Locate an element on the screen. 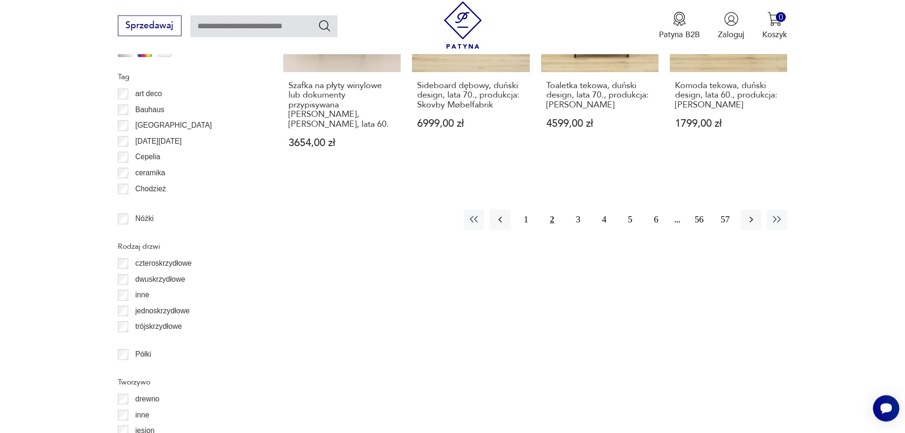  p: czteroskrzydłowe is located at coordinates (163, 263).